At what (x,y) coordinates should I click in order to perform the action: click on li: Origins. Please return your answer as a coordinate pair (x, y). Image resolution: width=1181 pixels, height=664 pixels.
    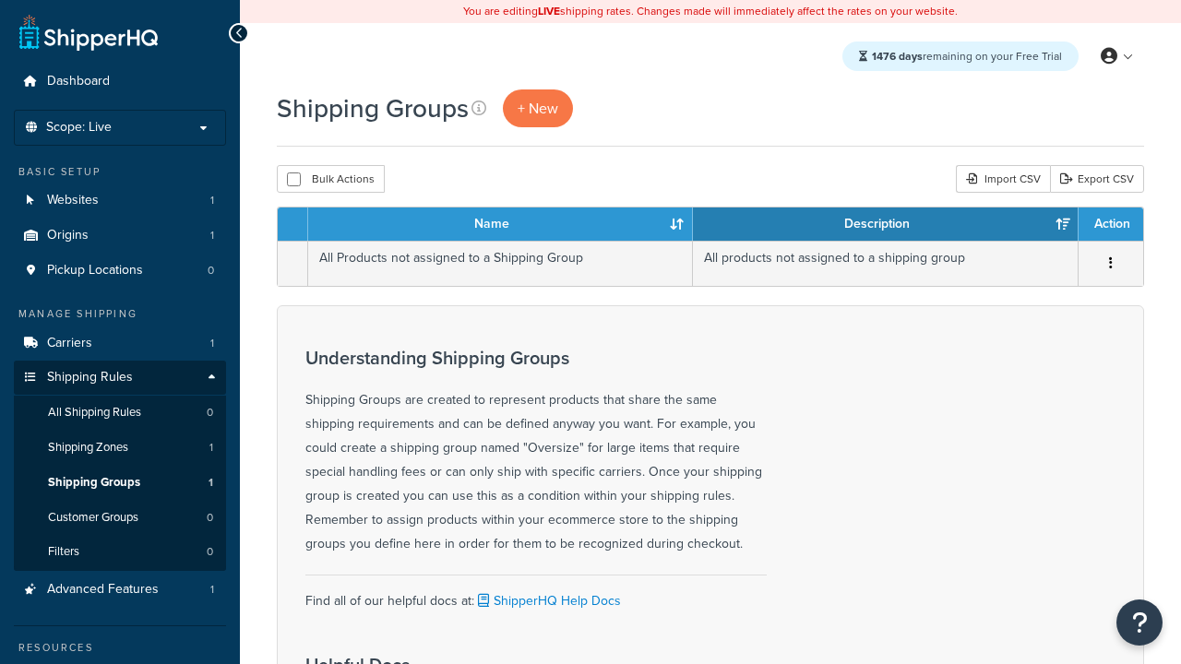
    Looking at the image, I should click on (120, 235).